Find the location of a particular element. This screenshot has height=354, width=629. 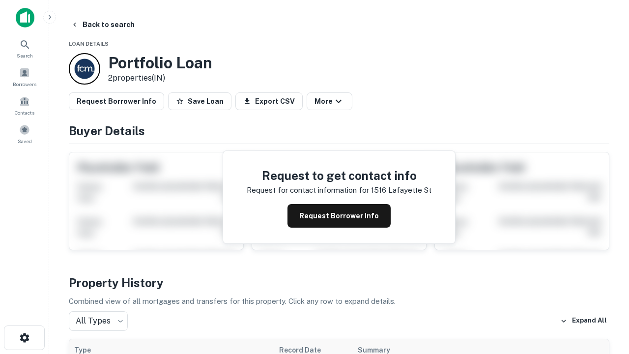

button: More is located at coordinates (329, 101).